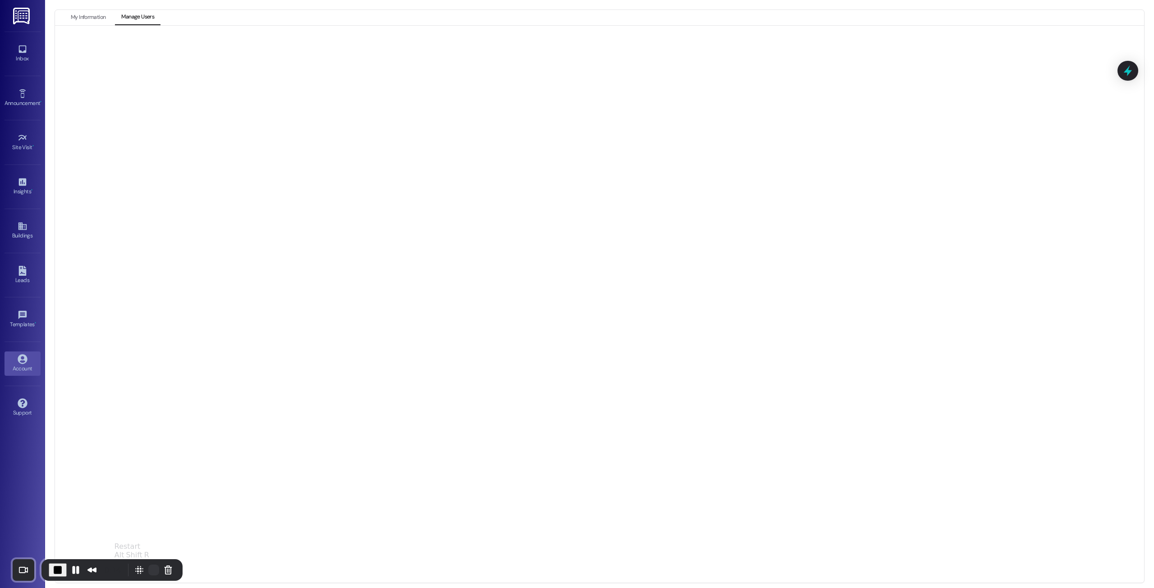 This screenshot has height=588, width=1154. Describe the element at coordinates (23, 320) in the screenshot. I see `a: Templates •` at that location.